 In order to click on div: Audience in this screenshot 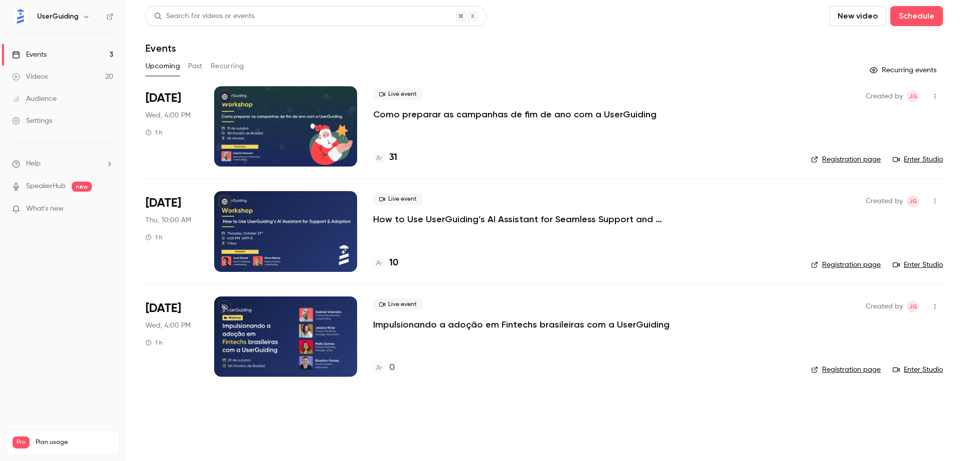, I will do `click(34, 99)`.